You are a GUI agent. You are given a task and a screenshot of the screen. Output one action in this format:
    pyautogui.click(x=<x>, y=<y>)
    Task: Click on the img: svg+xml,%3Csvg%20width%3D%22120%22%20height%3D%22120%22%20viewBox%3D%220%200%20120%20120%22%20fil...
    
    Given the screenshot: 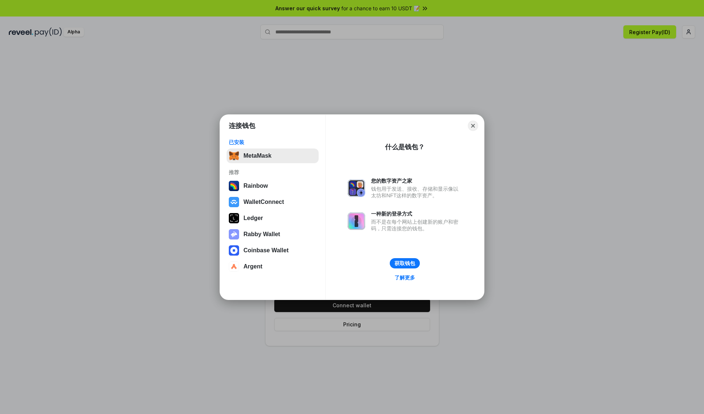 What is the action you would take?
    pyautogui.click(x=234, y=186)
    